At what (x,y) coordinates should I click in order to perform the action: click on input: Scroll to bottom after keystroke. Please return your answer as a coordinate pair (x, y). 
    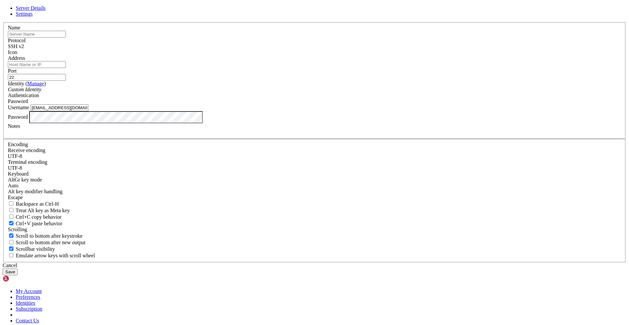
    Looking at the image, I should click on (11, 236).